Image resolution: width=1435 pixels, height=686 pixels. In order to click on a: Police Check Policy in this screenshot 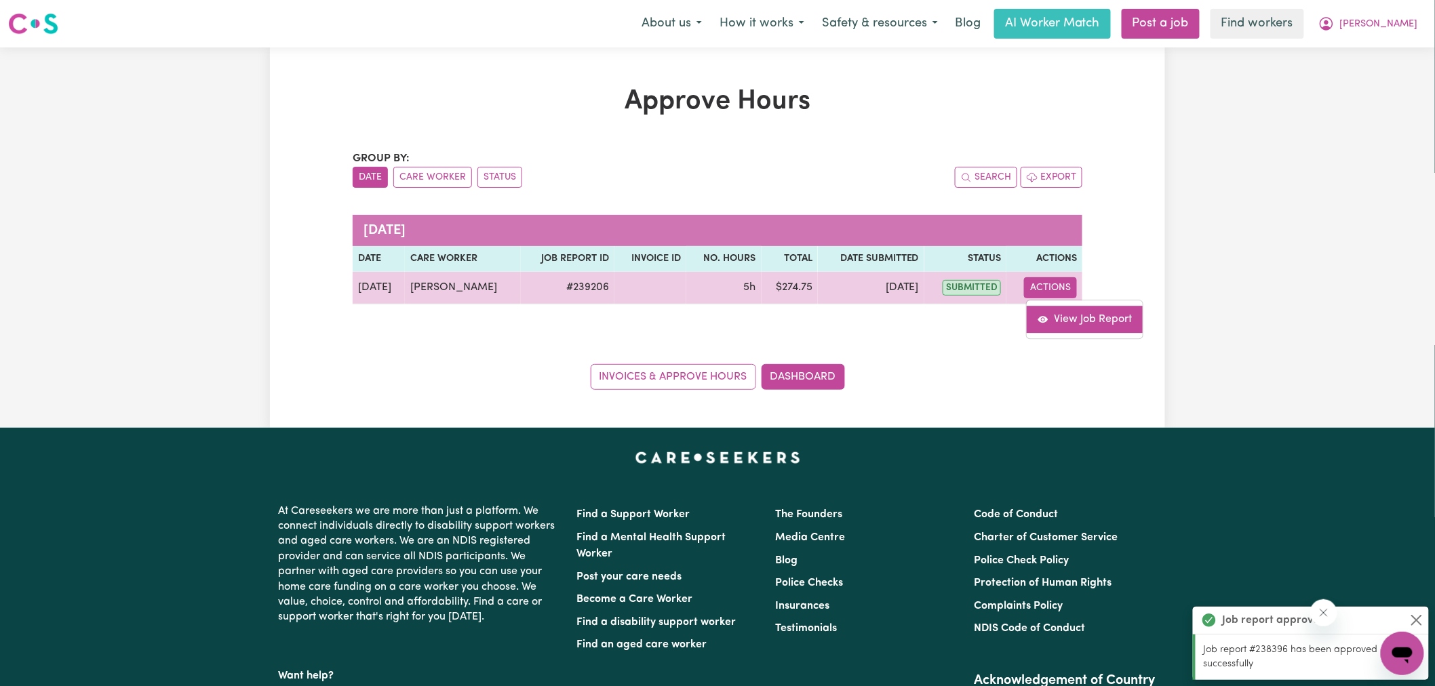, I will do `click(1022, 561)`.